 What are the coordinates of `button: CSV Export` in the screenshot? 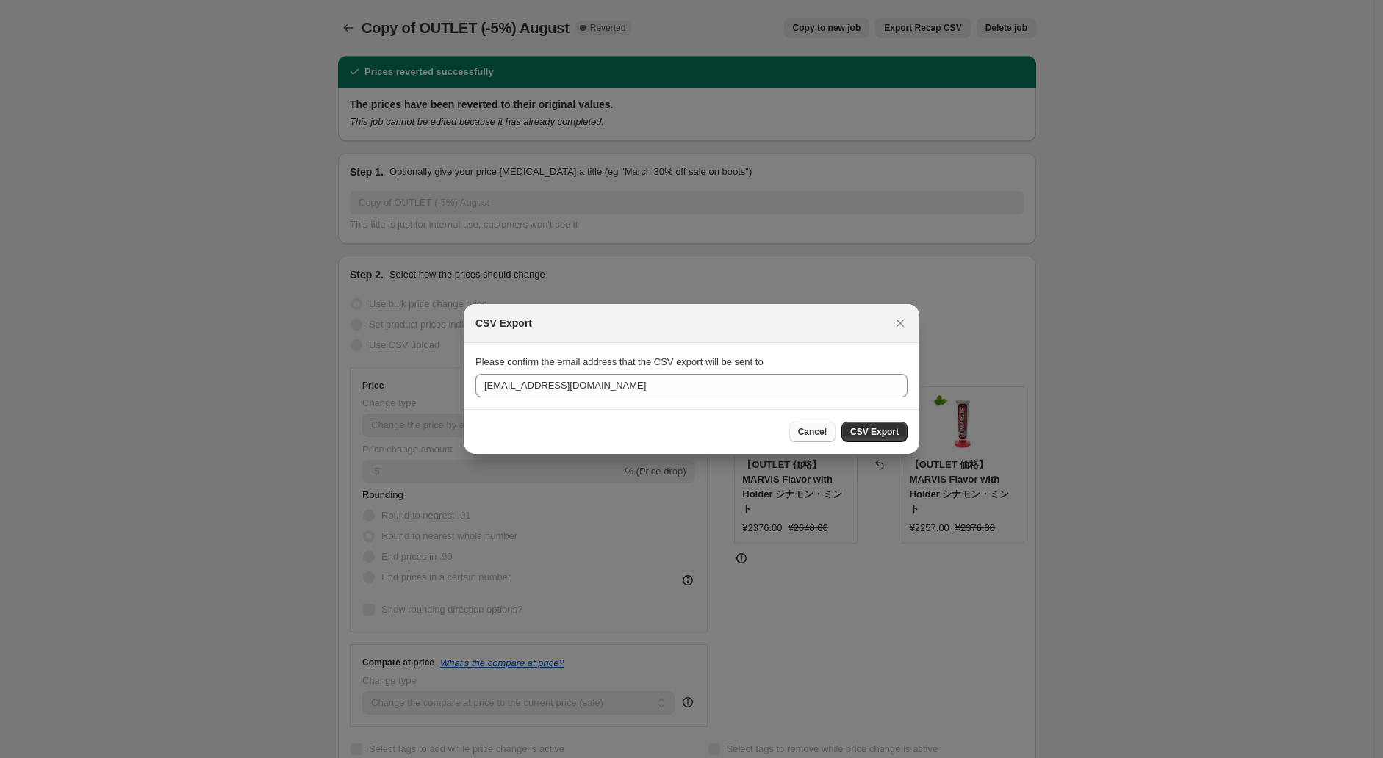 It's located at (874, 432).